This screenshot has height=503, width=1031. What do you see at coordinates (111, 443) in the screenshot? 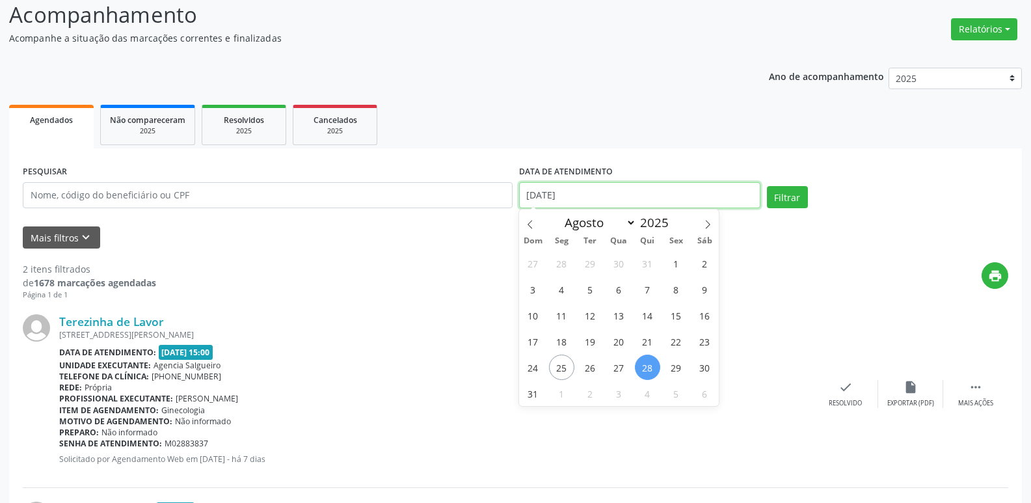
I see `b: Senha de atendimento:` at bounding box center [111, 443].